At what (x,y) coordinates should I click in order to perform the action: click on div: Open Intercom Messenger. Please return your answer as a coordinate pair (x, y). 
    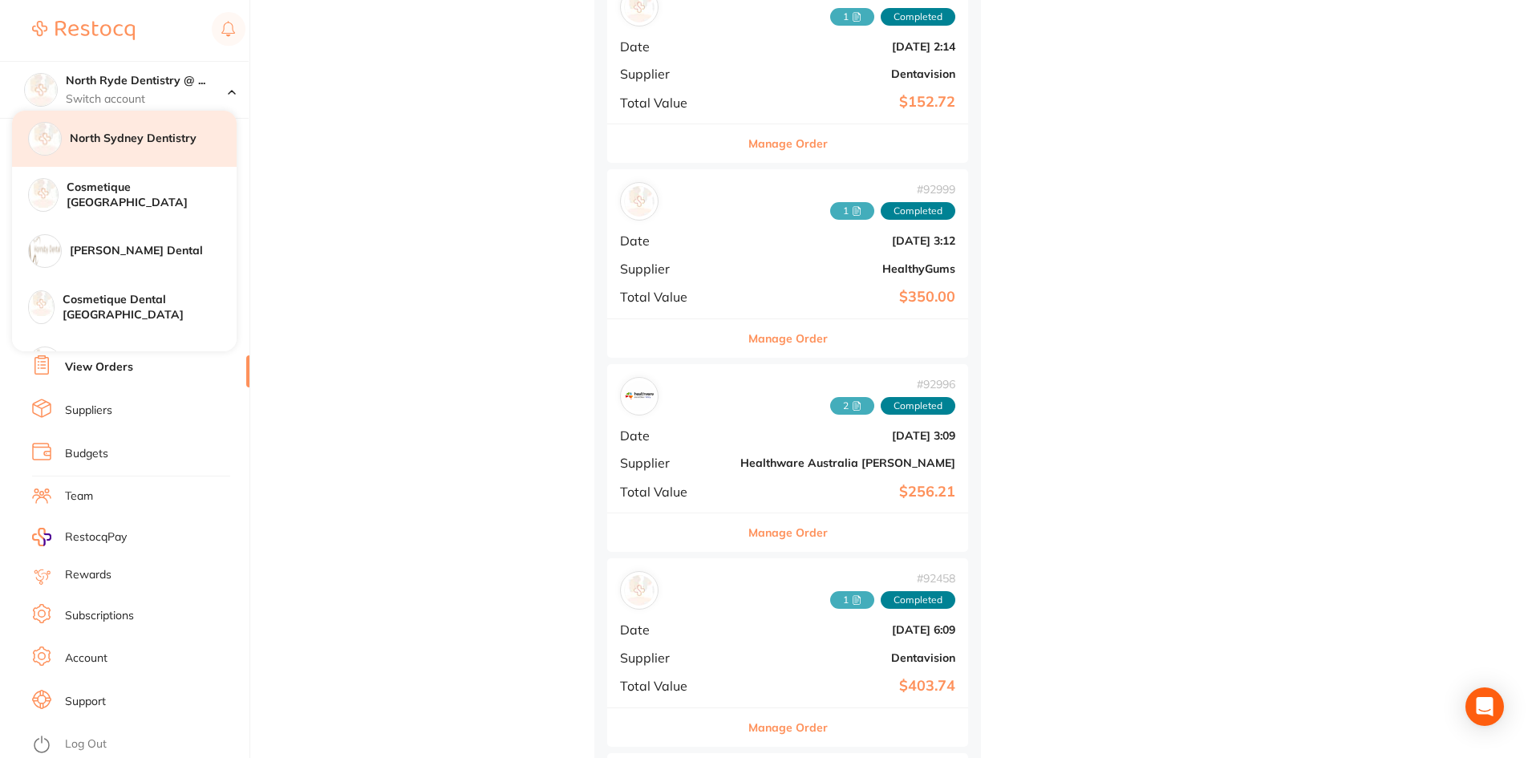
    Looking at the image, I should click on (1485, 707).